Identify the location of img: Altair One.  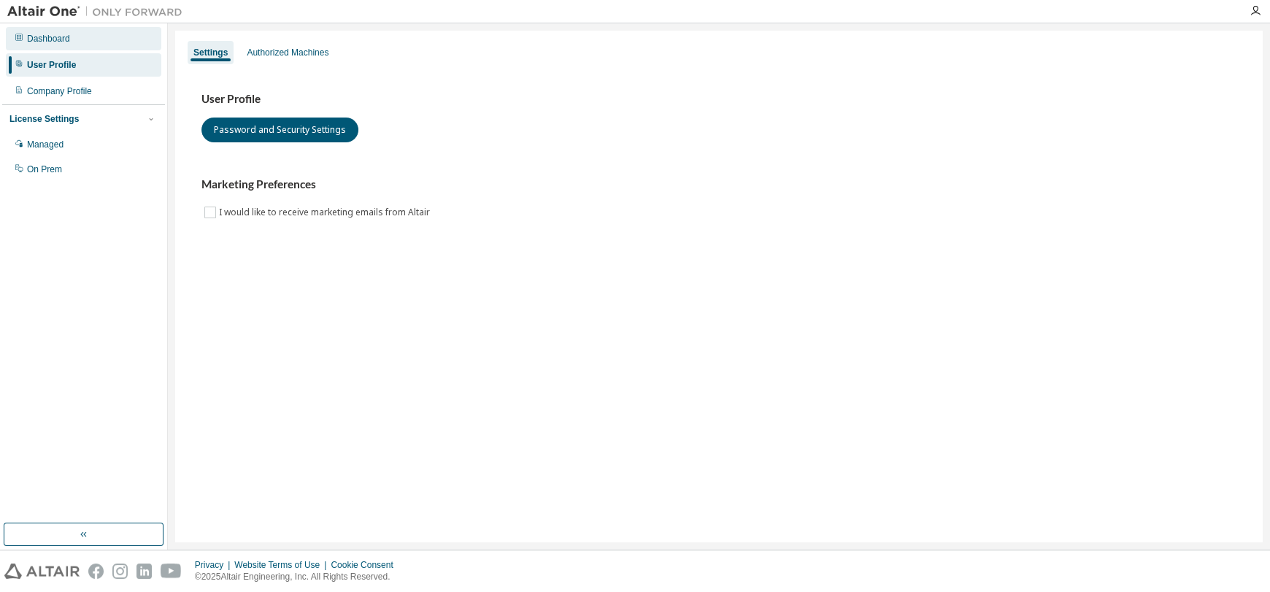
(99, 12).